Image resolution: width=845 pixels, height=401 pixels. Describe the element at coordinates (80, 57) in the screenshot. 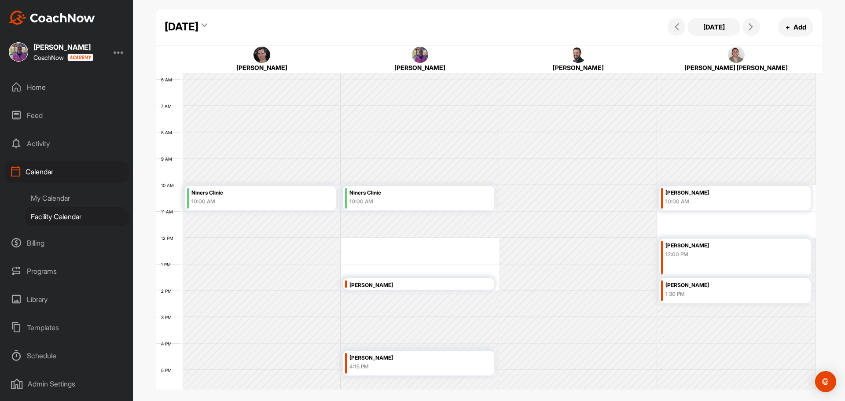

I see `img: CoachNow acadmey` at that location.